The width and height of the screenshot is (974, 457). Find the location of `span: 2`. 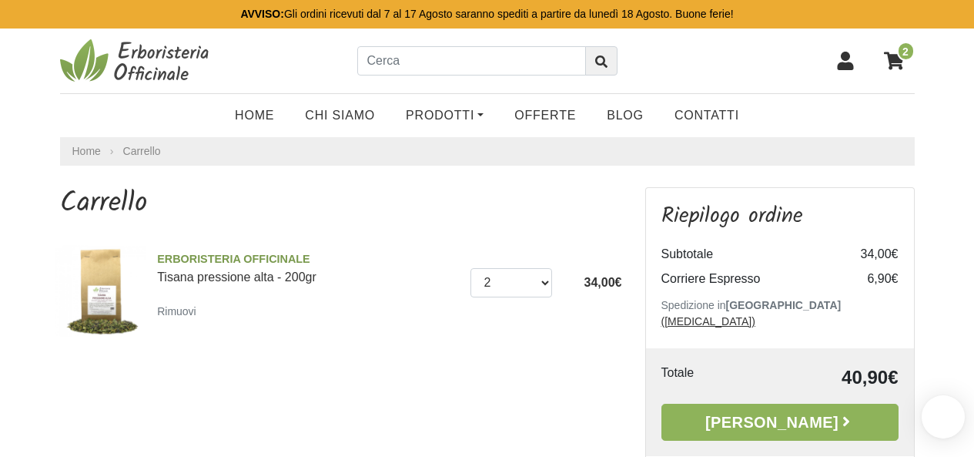

span: 2 is located at coordinates (905, 51).